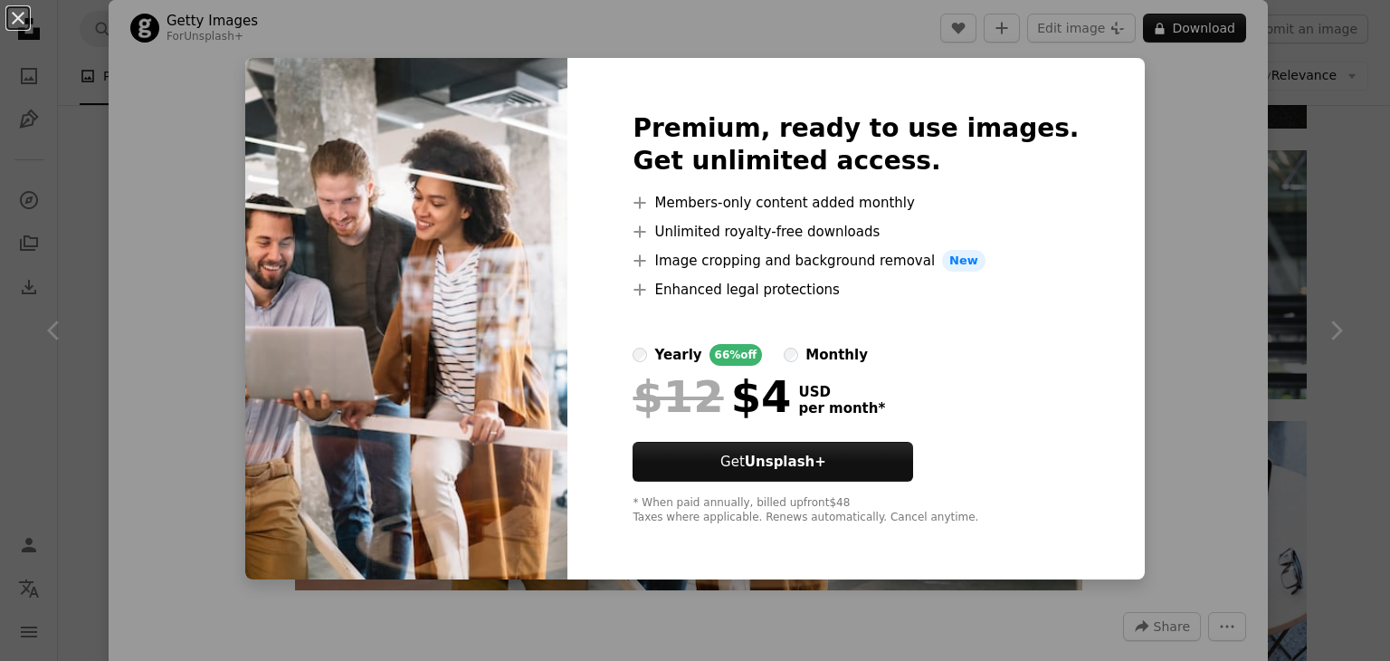  I want to click on input: yearly66%off, so click(640, 355).